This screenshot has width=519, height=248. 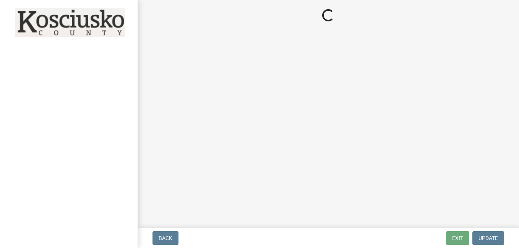 I want to click on span: Back, so click(x=165, y=238).